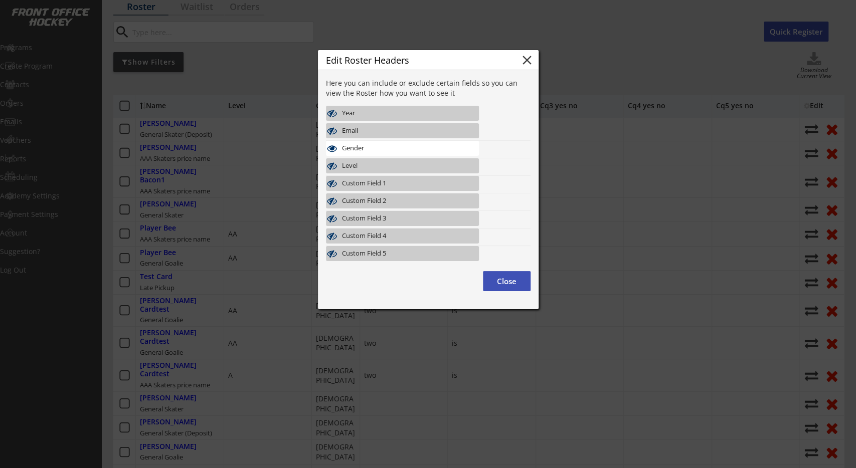 The image size is (856, 468). Describe the element at coordinates (527, 60) in the screenshot. I see `button: close` at that location.